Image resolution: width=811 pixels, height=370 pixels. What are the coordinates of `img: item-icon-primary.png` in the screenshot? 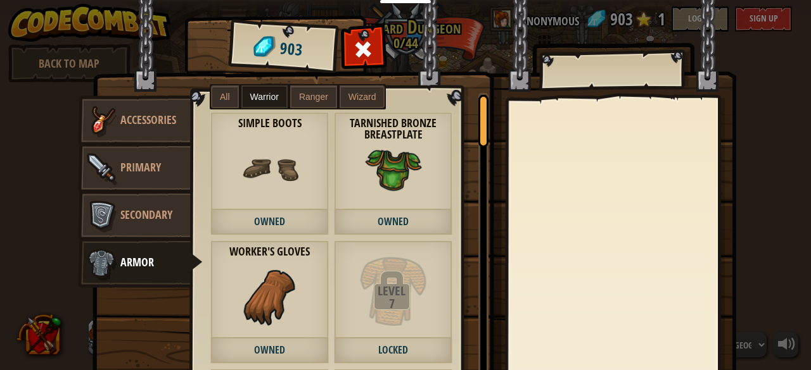 It's located at (101, 168).